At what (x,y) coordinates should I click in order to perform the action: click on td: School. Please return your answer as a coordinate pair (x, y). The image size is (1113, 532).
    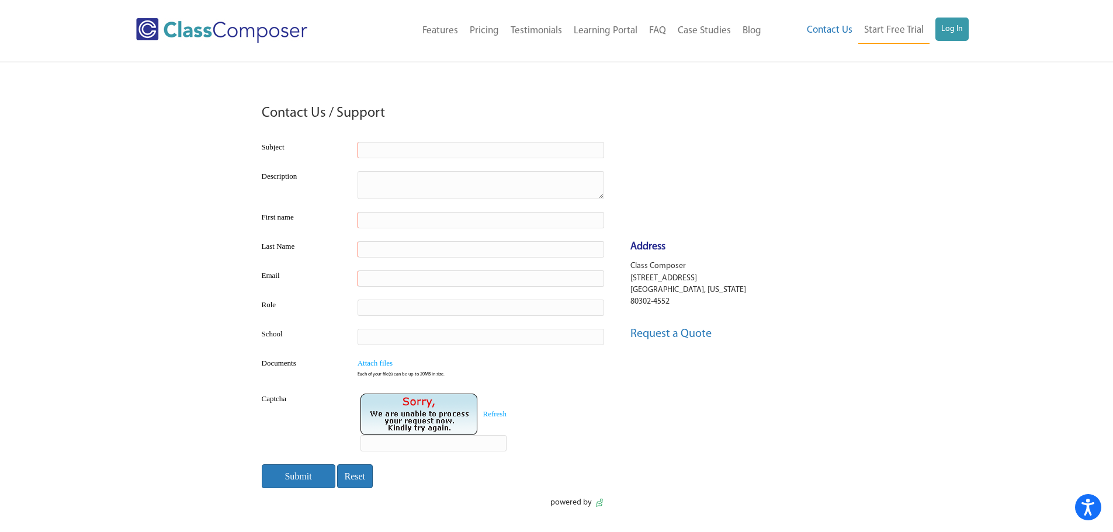
    Looking at the image, I should click on (301, 337).